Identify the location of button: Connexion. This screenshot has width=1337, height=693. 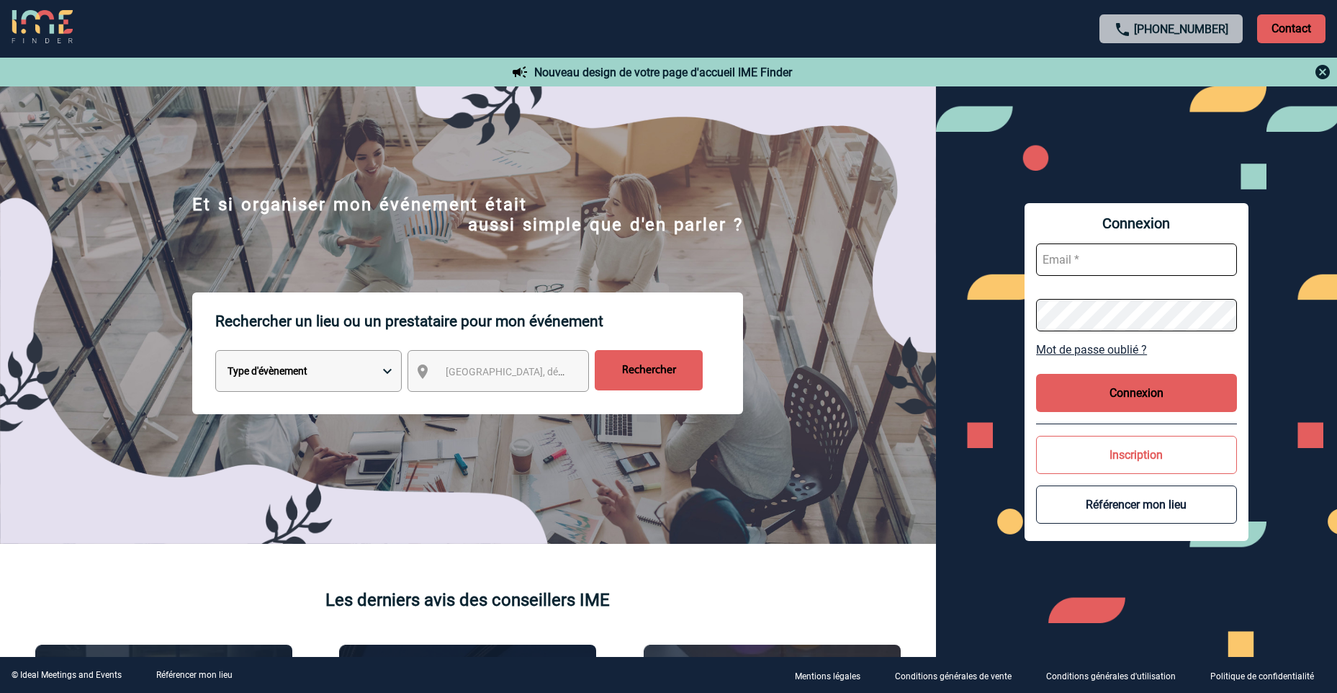
(1136, 392).